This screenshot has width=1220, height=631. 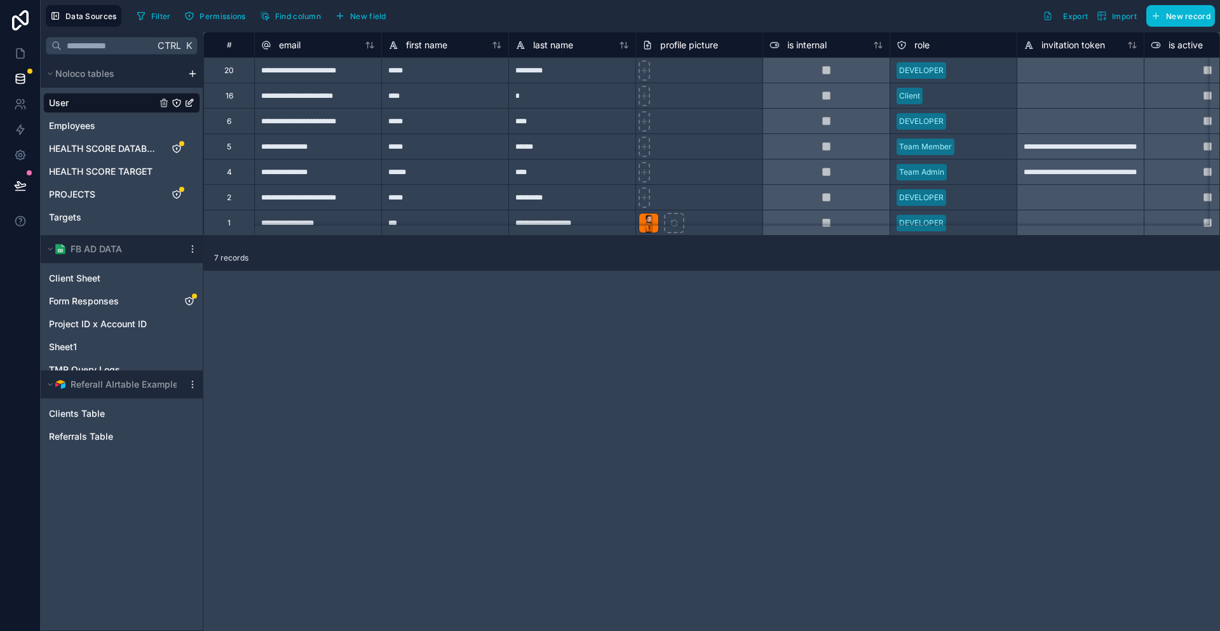 What do you see at coordinates (222, 16) in the screenshot?
I see `span: Permissions` at bounding box center [222, 16].